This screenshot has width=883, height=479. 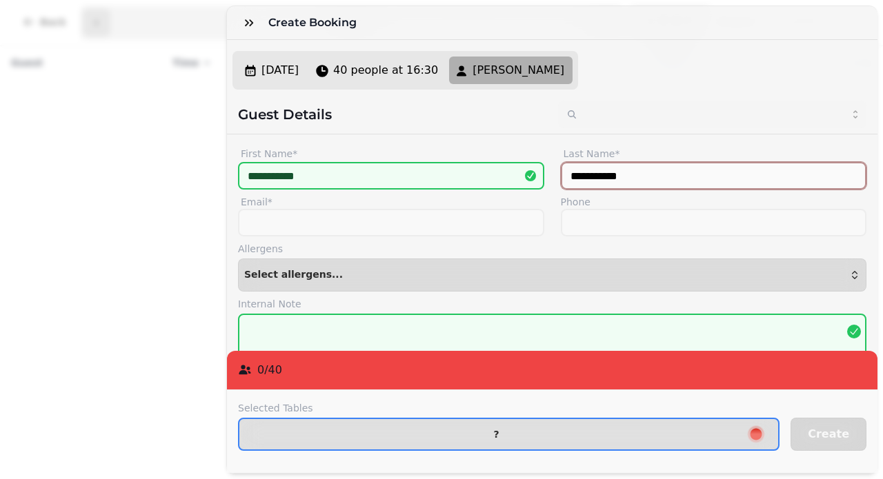 I want to click on span: Create, so click(x=828, y=434).